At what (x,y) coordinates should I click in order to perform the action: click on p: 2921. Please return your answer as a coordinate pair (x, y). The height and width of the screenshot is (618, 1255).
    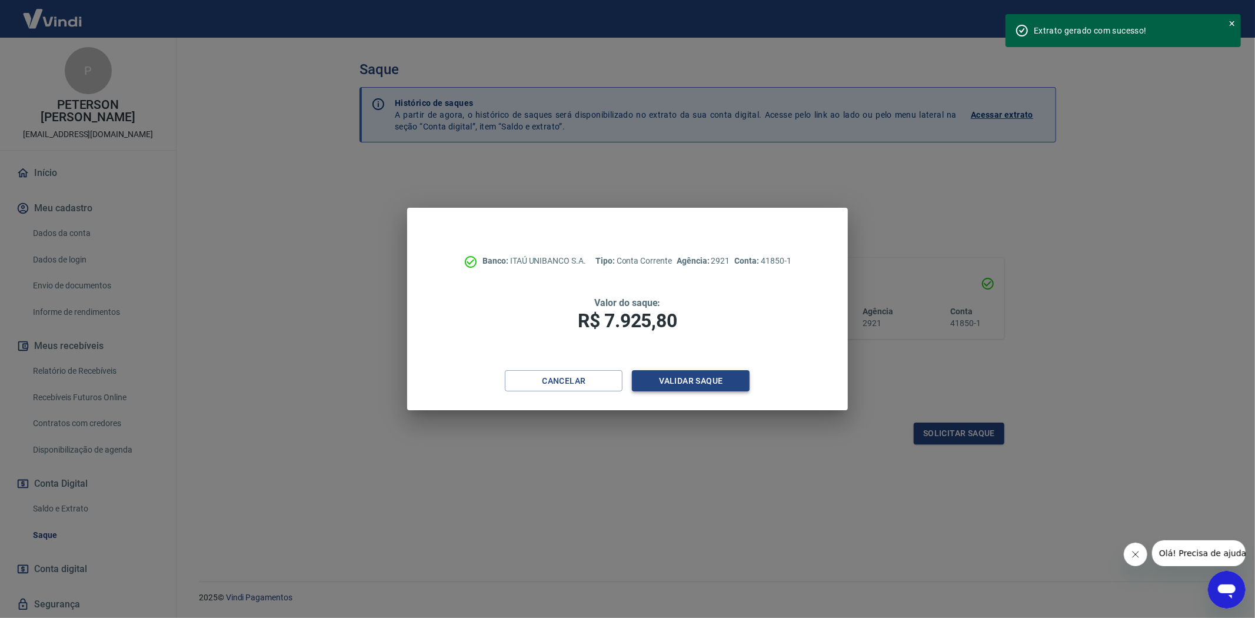
    Looking at the image, I should click on (703, 261).